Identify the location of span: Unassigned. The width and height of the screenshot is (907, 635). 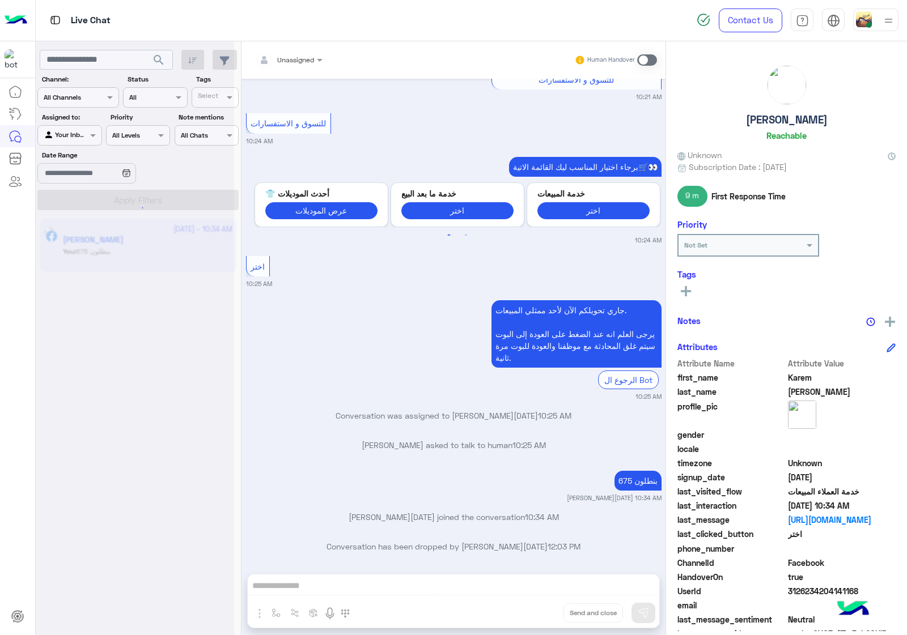
(295, 60).